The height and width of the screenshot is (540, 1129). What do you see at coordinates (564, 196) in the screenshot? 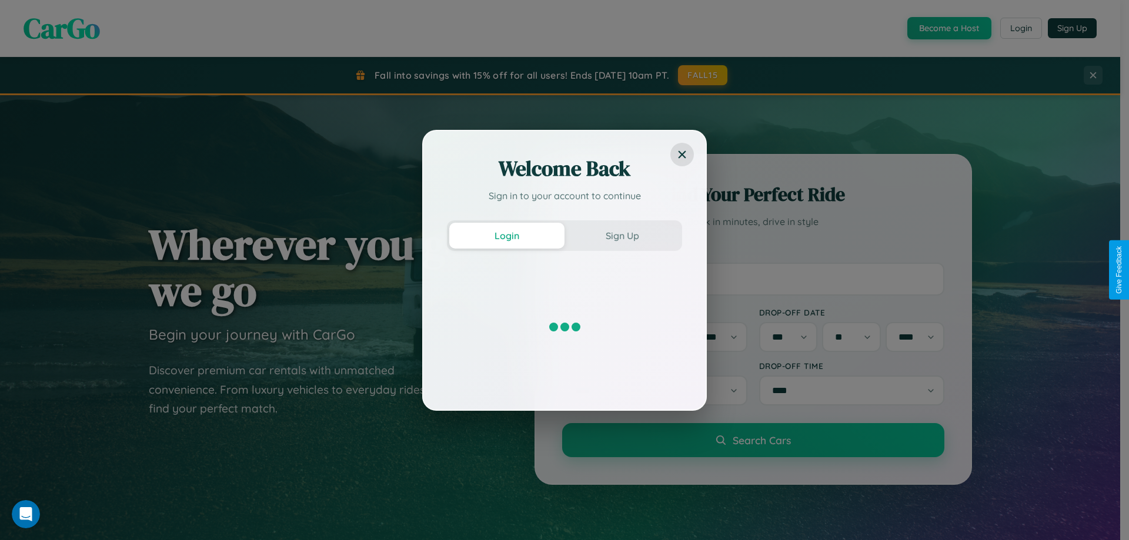
I see `p: Sign in to your account to continue` at bounding box center [564, 196].